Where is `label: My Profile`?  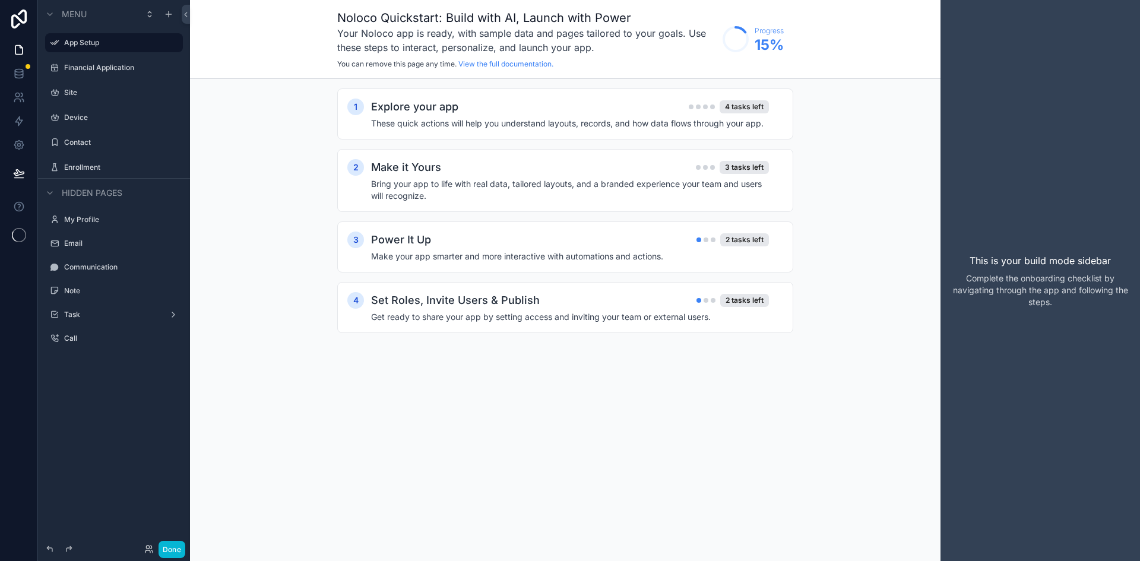
label: My Profile is located at coordinates (122, 220).